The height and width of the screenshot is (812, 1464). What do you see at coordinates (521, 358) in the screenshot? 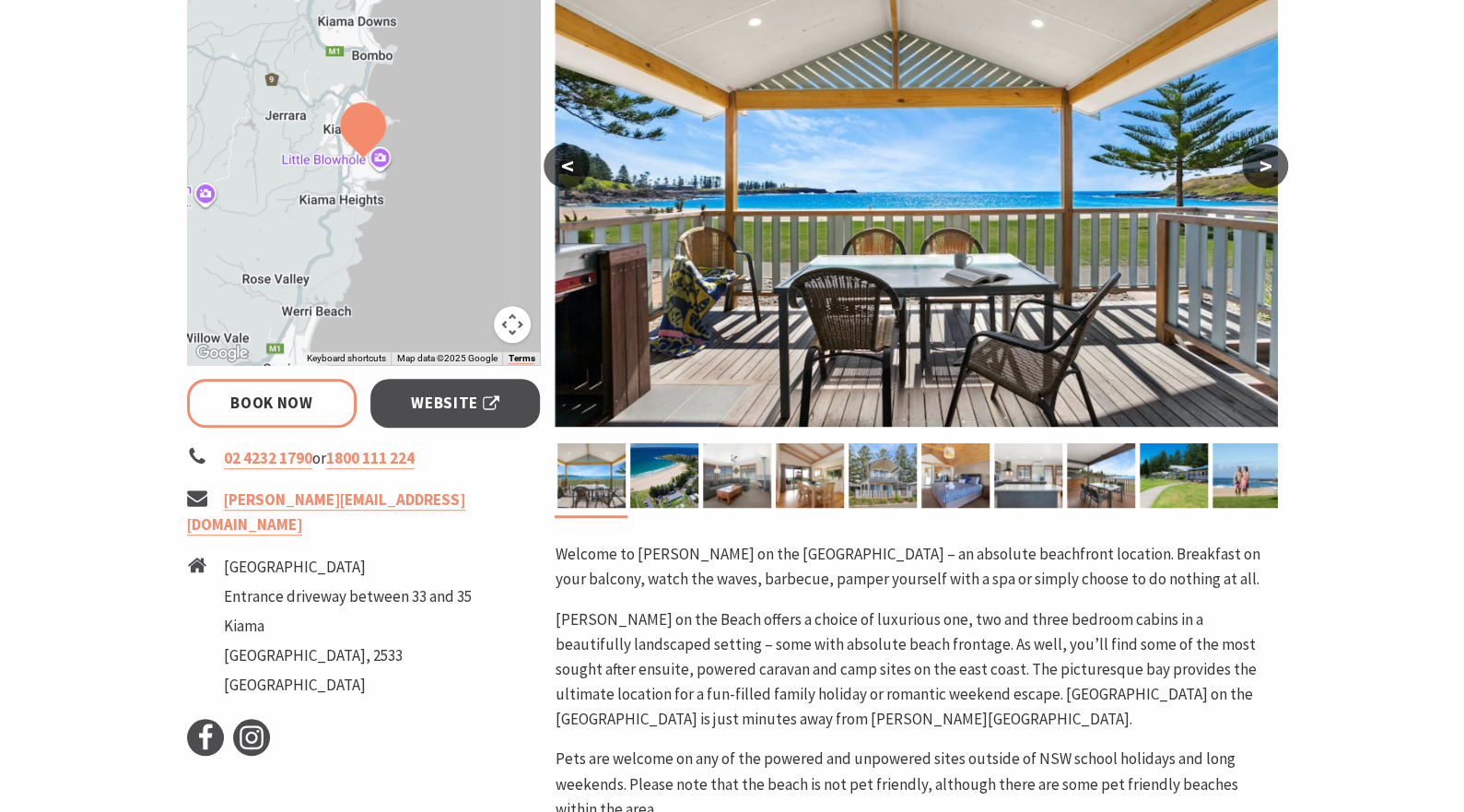
I see `a: Terms (opens in new tab)` at bounding box center [521, 358].